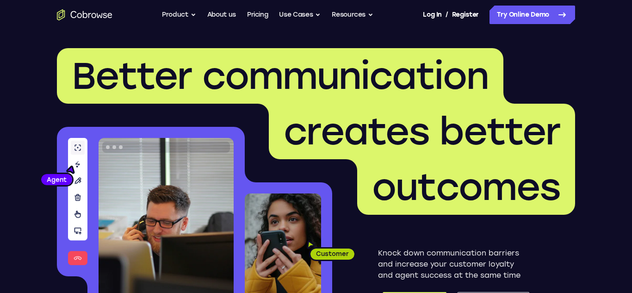 The image size is (632, 293). Describe the element at coordinates (85, 15) in the screenshot. I see `a: Go to the home page` at that location.